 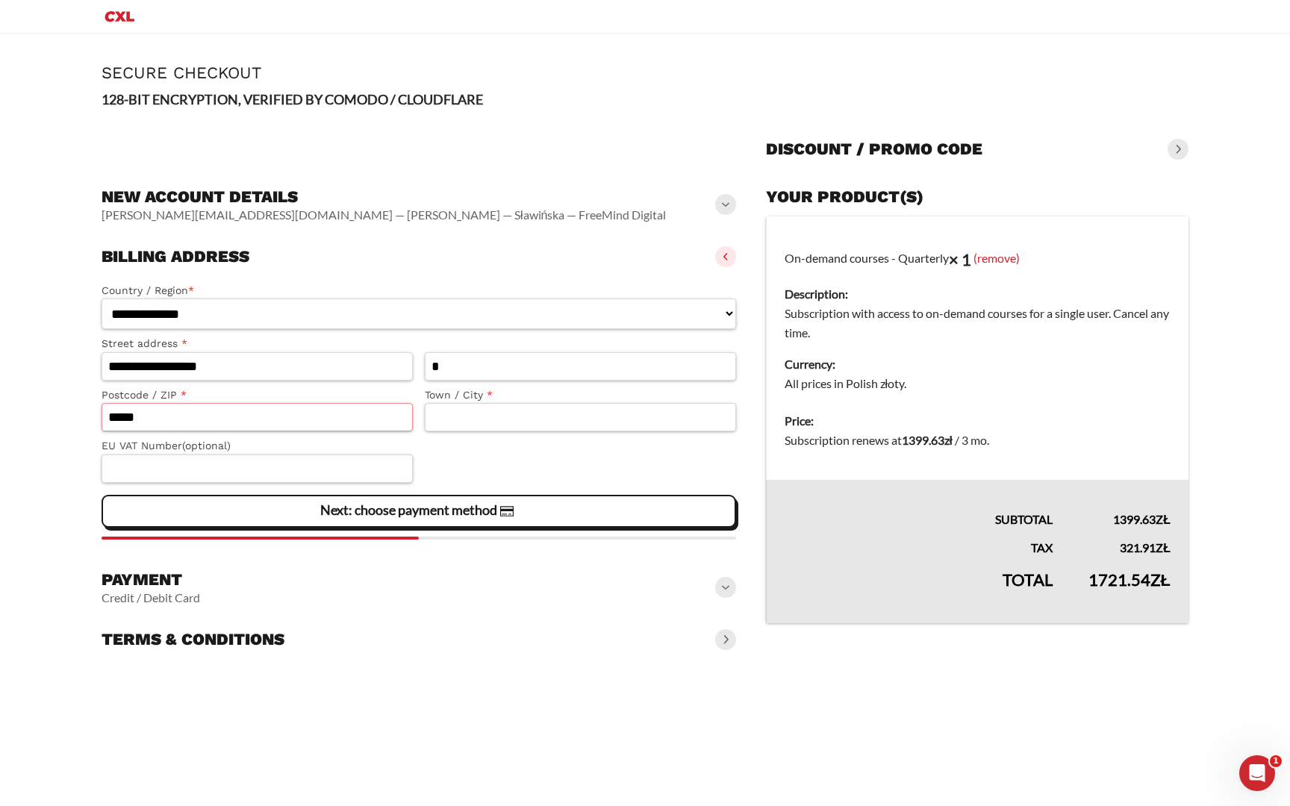 I want to click on dt: Description:, so click(x=977, y=294).